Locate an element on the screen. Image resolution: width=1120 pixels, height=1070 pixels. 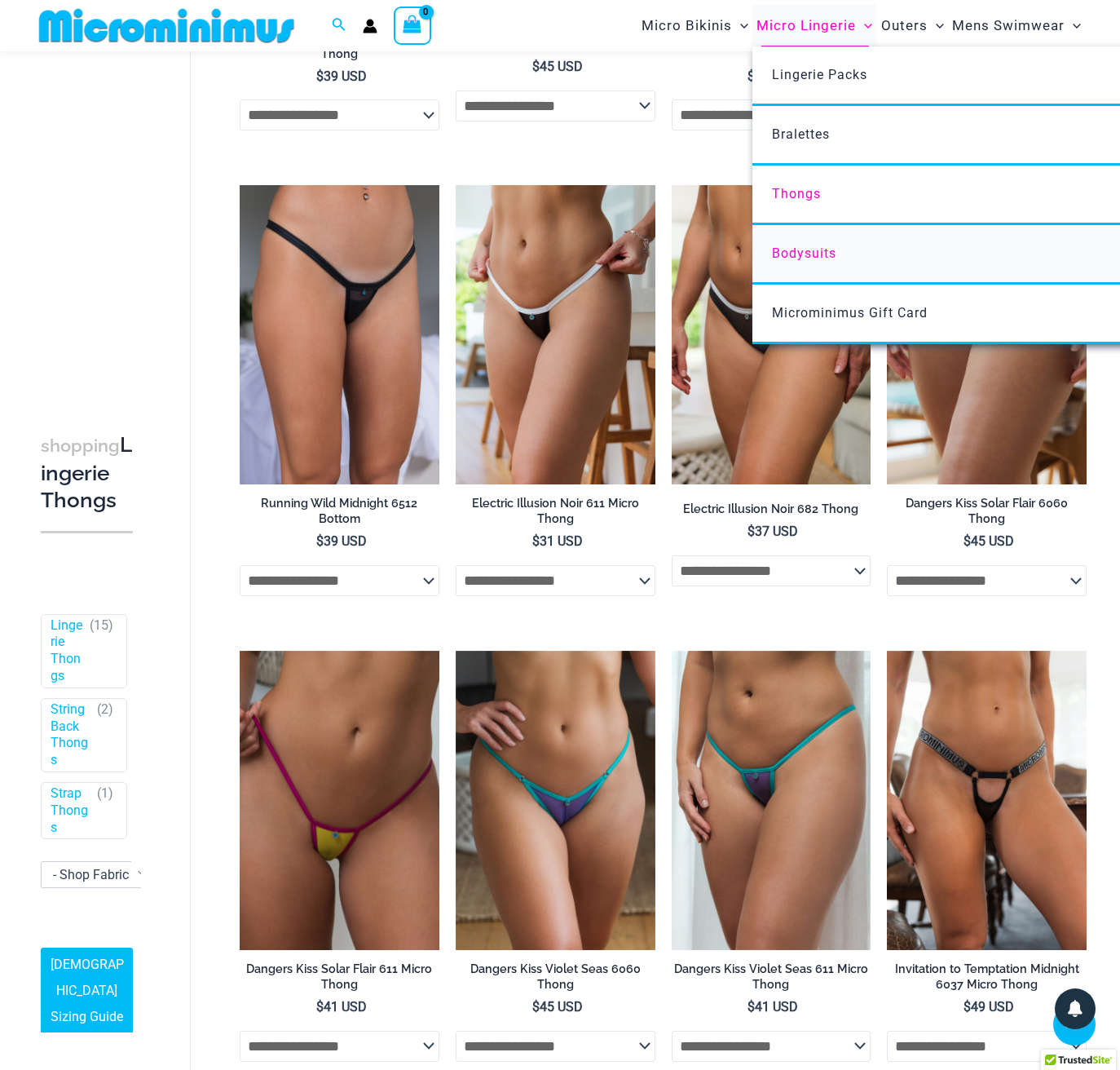
span: 15 is located at coordinates (101, 624).